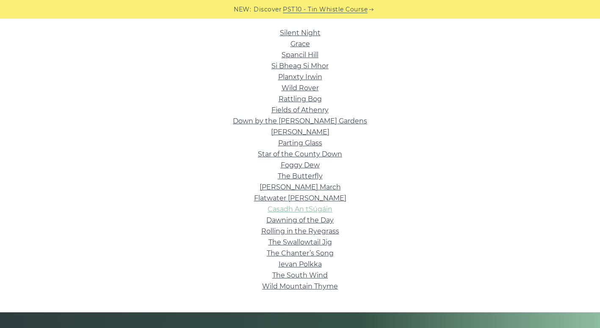  I want to click on a: The South Wind, so click(300, 275).